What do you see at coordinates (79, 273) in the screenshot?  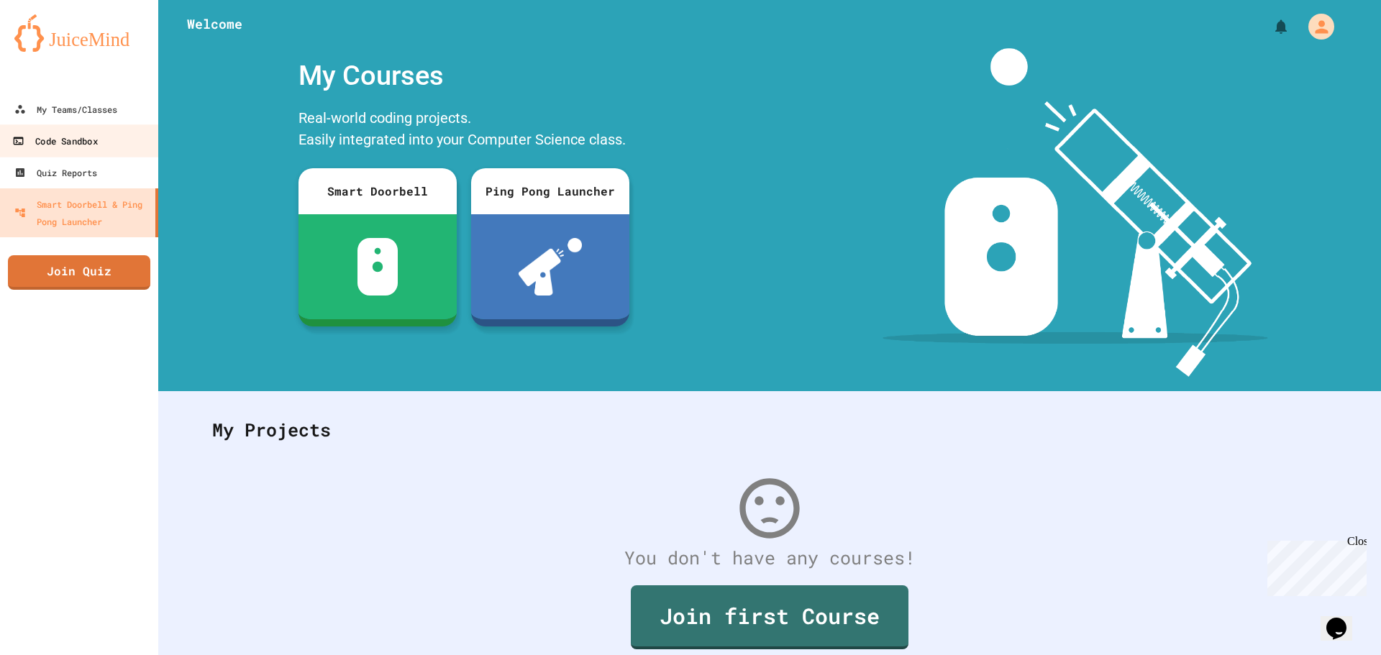 I see `a: Join Quiz` at bounding box center [79, 273].